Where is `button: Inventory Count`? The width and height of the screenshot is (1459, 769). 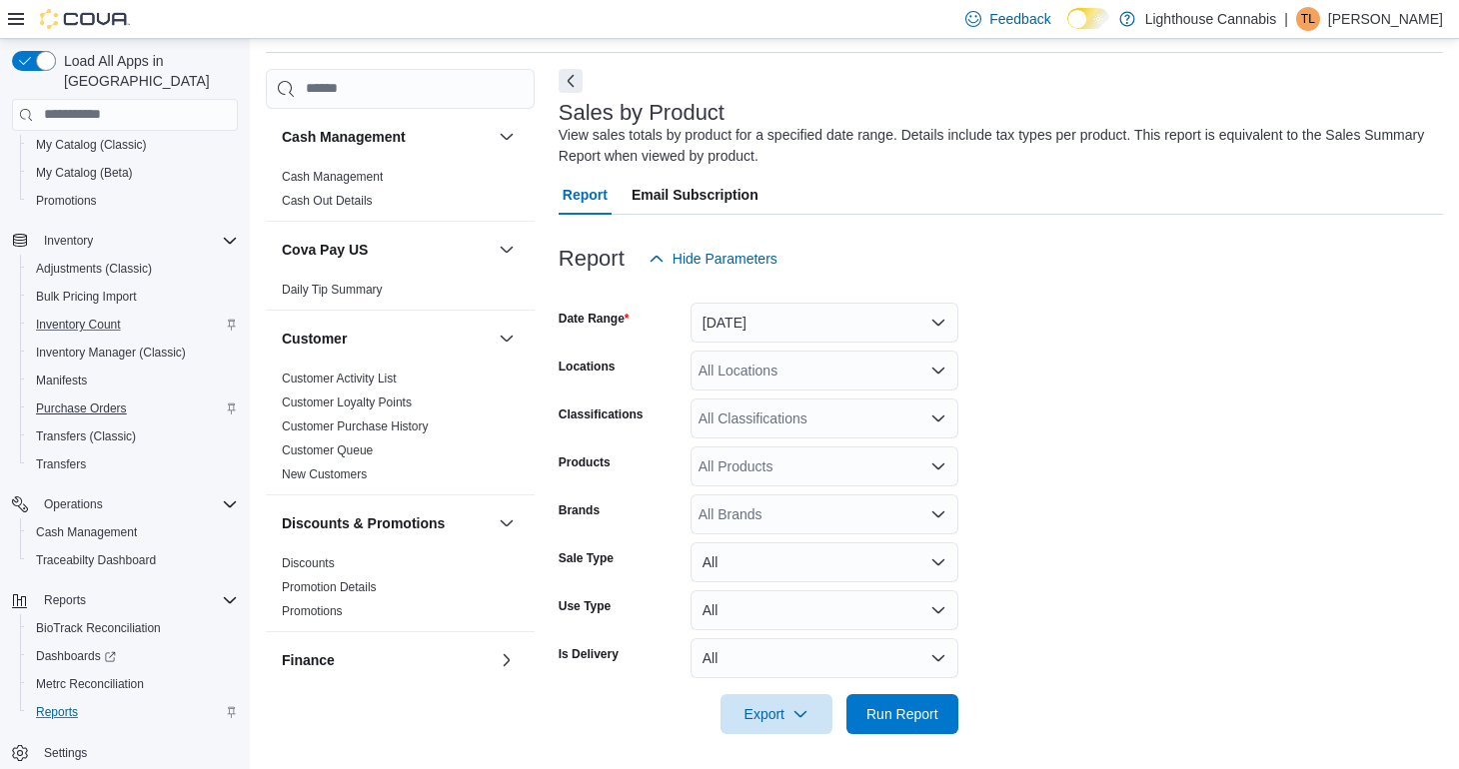
button: Inventory Count is located at coordinates (133, 325).